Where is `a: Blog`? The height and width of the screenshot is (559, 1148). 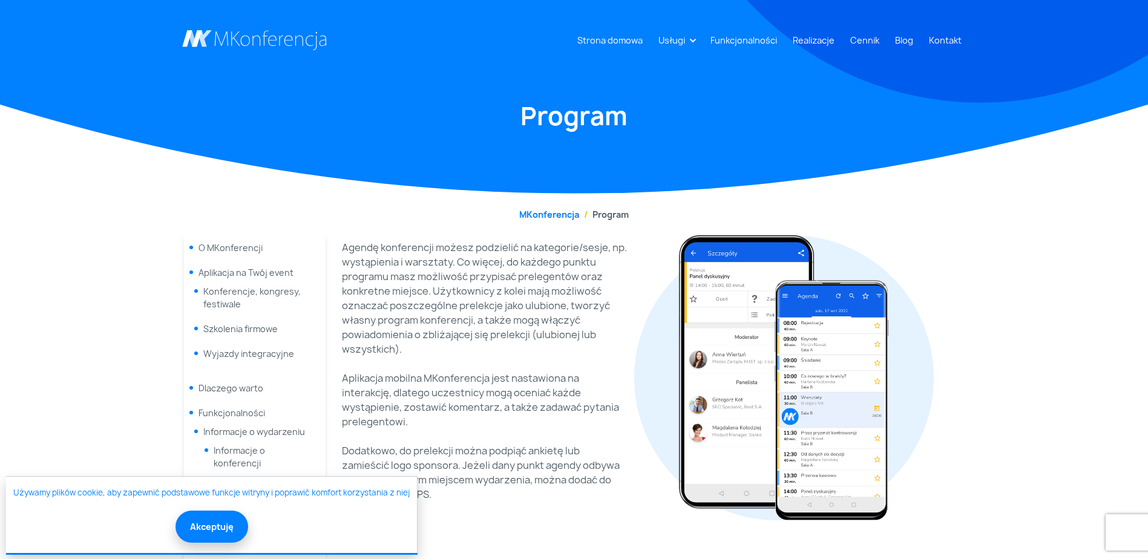
a: Blog is located at coordinates (904, 40).